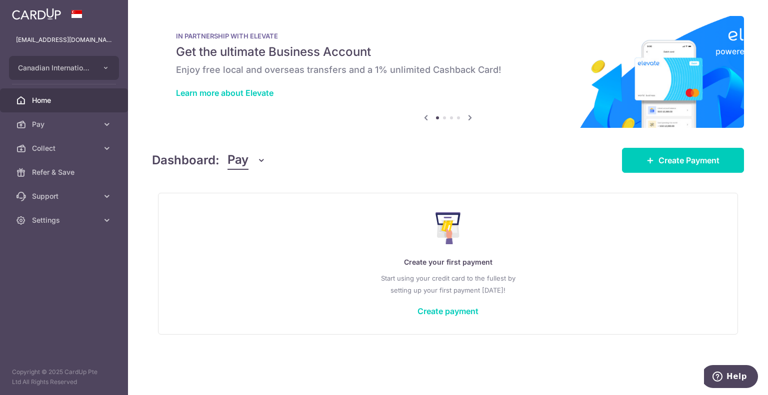 The width and height of the screenshot is (768, 395). What do you see at coordinates (683, 160) in the screenshot?
I see `a: Create Payment` at bounding box center [683, 160].